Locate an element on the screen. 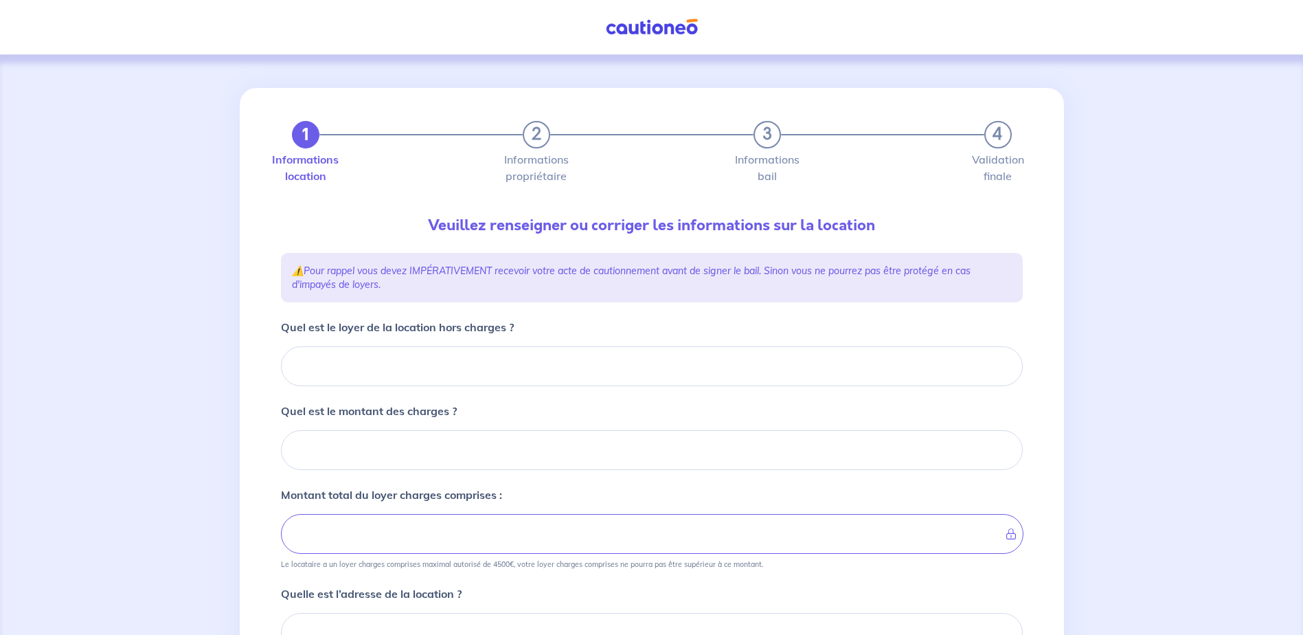 Image resolution: width=1303 pixels, height=635 pixels. label: Informations location is located at coordinates (306, 168).